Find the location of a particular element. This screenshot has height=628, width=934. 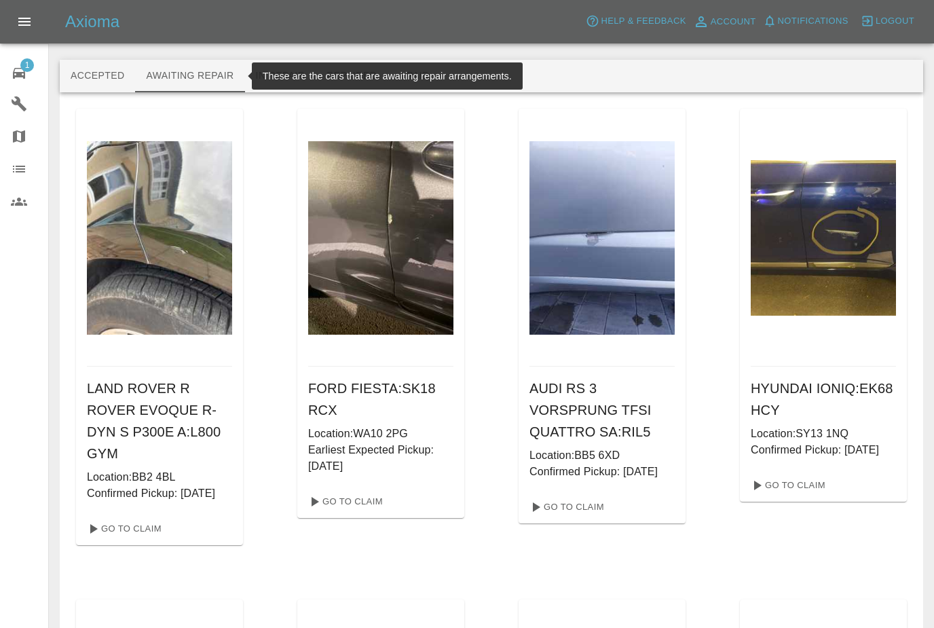

a: Account is located at coordinates (724, 22).